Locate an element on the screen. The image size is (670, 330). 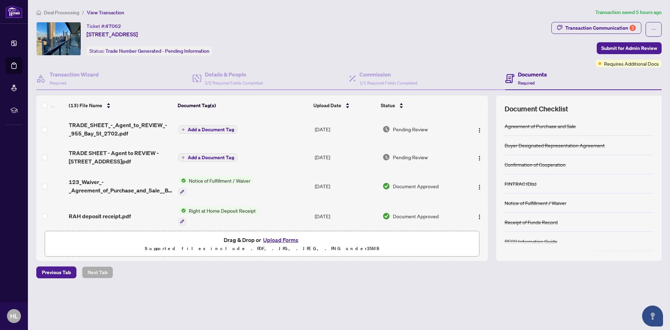
span: Drag & Drop orUpload FormsSupported files include .PDF, .JPG, .JPEG, .PNG under25MB is located at coordinates (262, 244).